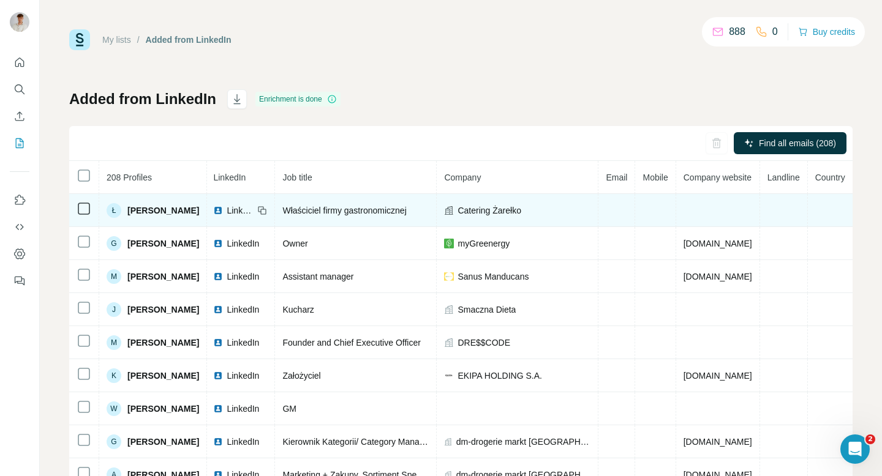 The height and width of the screenshot is (476, 882). Describe the element at coordinates (20, 62) in the screenshot. I see `button: Quick start` at that location.